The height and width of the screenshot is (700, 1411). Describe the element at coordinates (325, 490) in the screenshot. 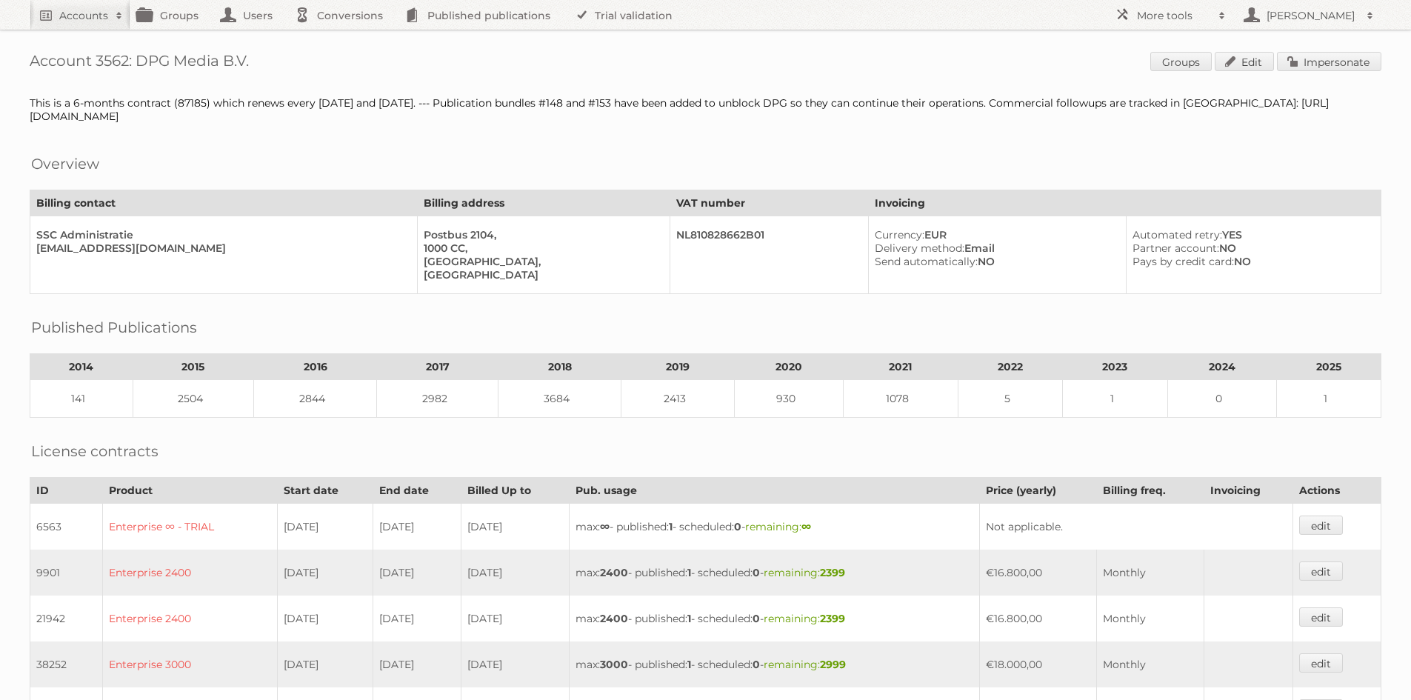

I see `th: Start date` at that location.